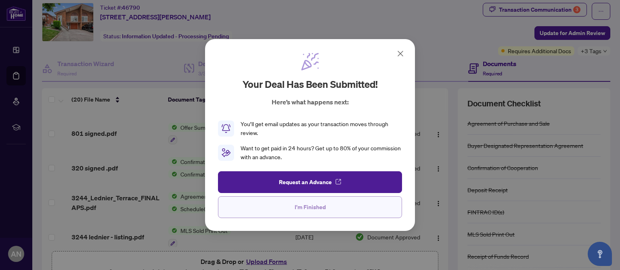 This screenshot has width=620, height=270. I want to click on p: Here’s what happens next:, so click(310, 102).